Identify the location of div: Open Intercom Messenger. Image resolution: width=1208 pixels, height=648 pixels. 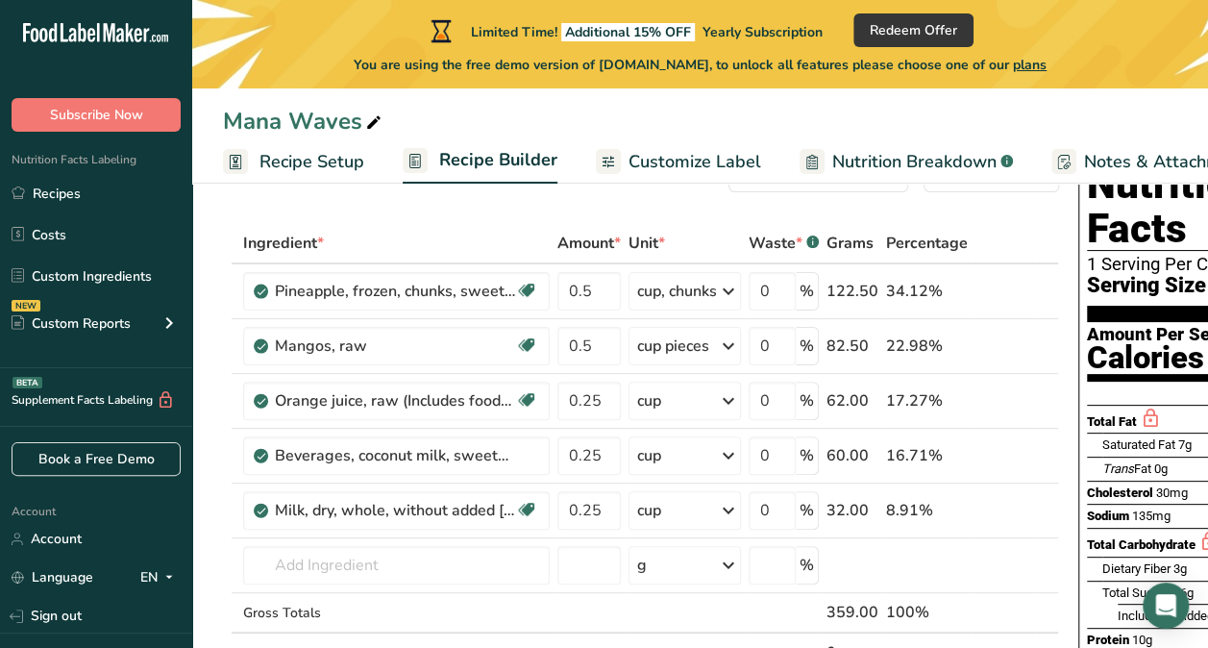
(1166, 606).